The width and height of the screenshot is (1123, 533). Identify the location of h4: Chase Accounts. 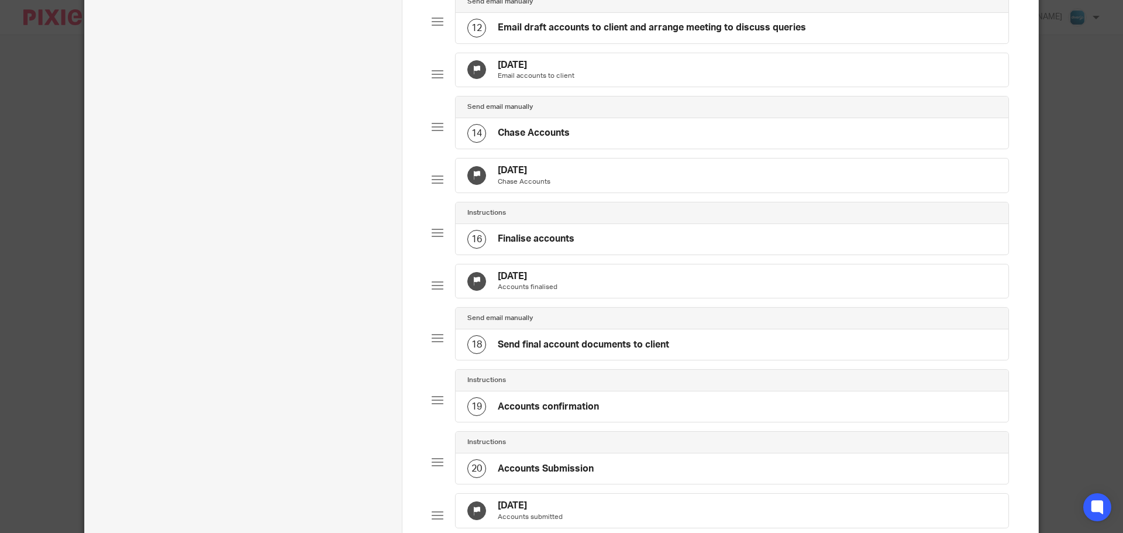
(533, 133).